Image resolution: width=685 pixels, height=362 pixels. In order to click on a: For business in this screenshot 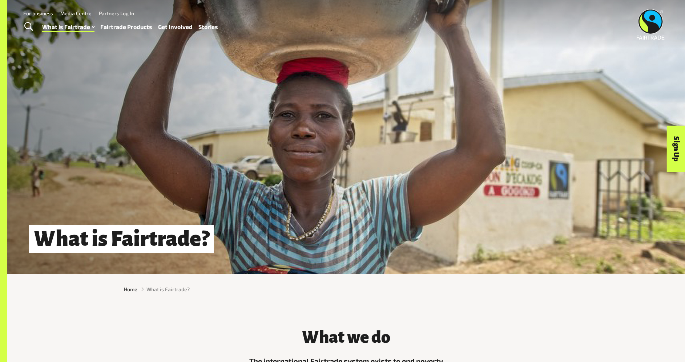, I will do `click(38, 13)`.